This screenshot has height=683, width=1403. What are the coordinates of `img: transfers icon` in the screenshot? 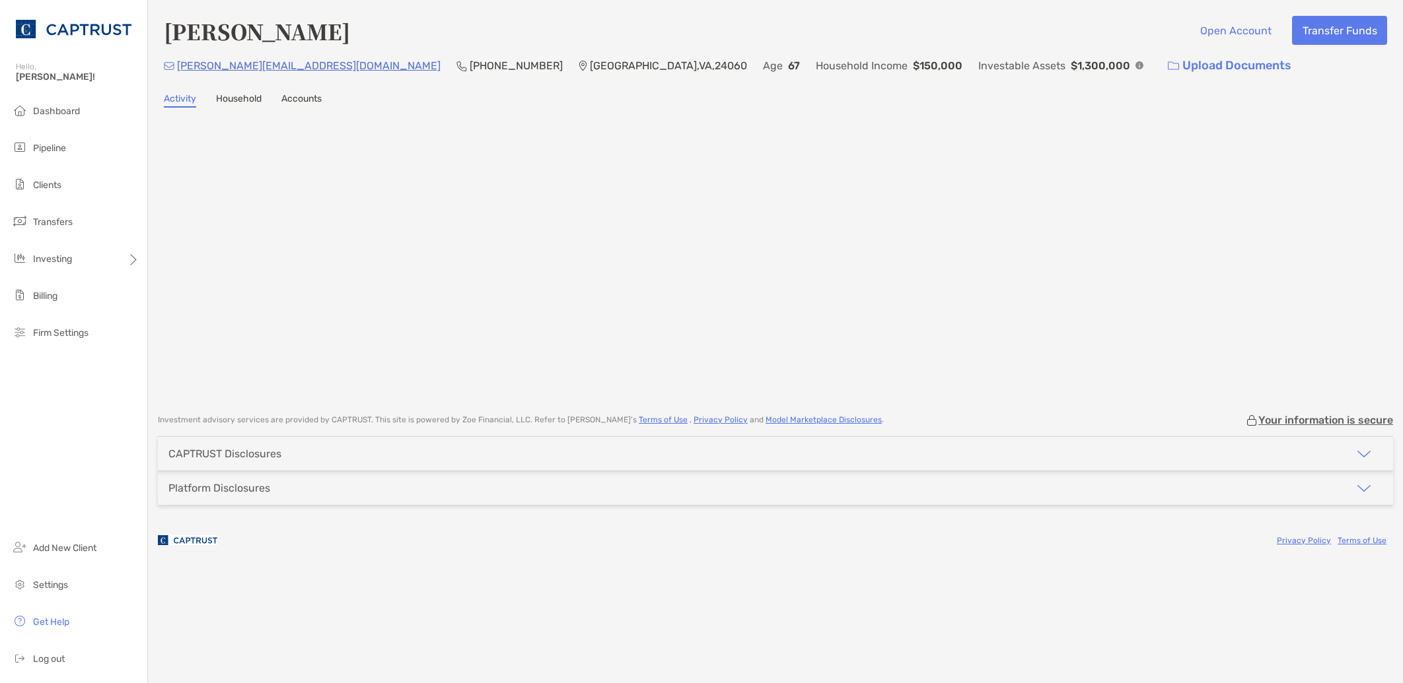 It's located at (20, 221).